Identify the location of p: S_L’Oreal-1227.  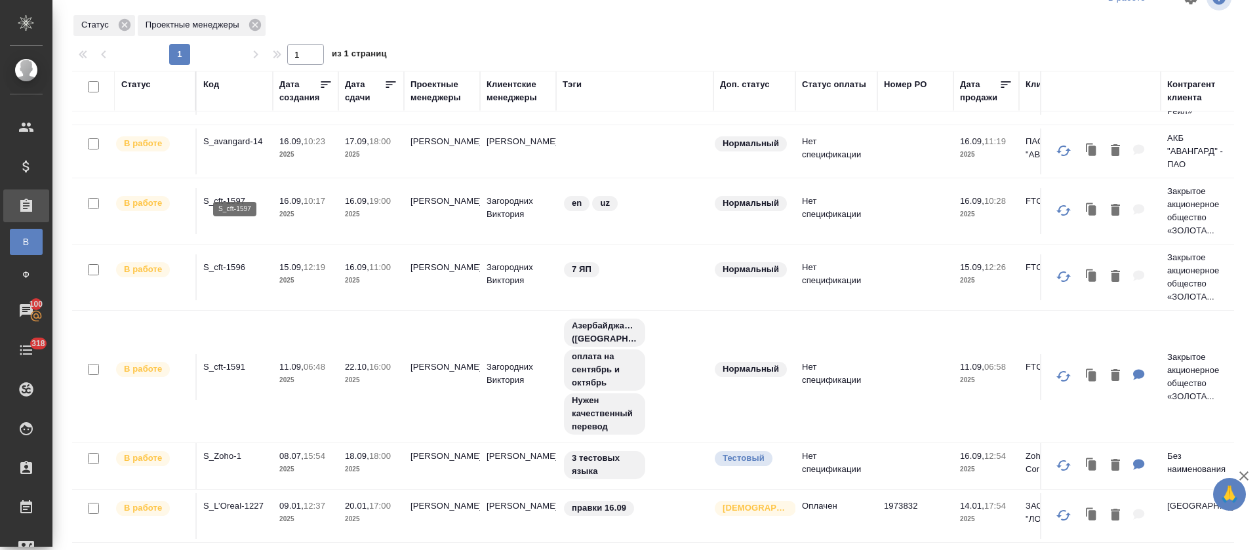
(235, 506).